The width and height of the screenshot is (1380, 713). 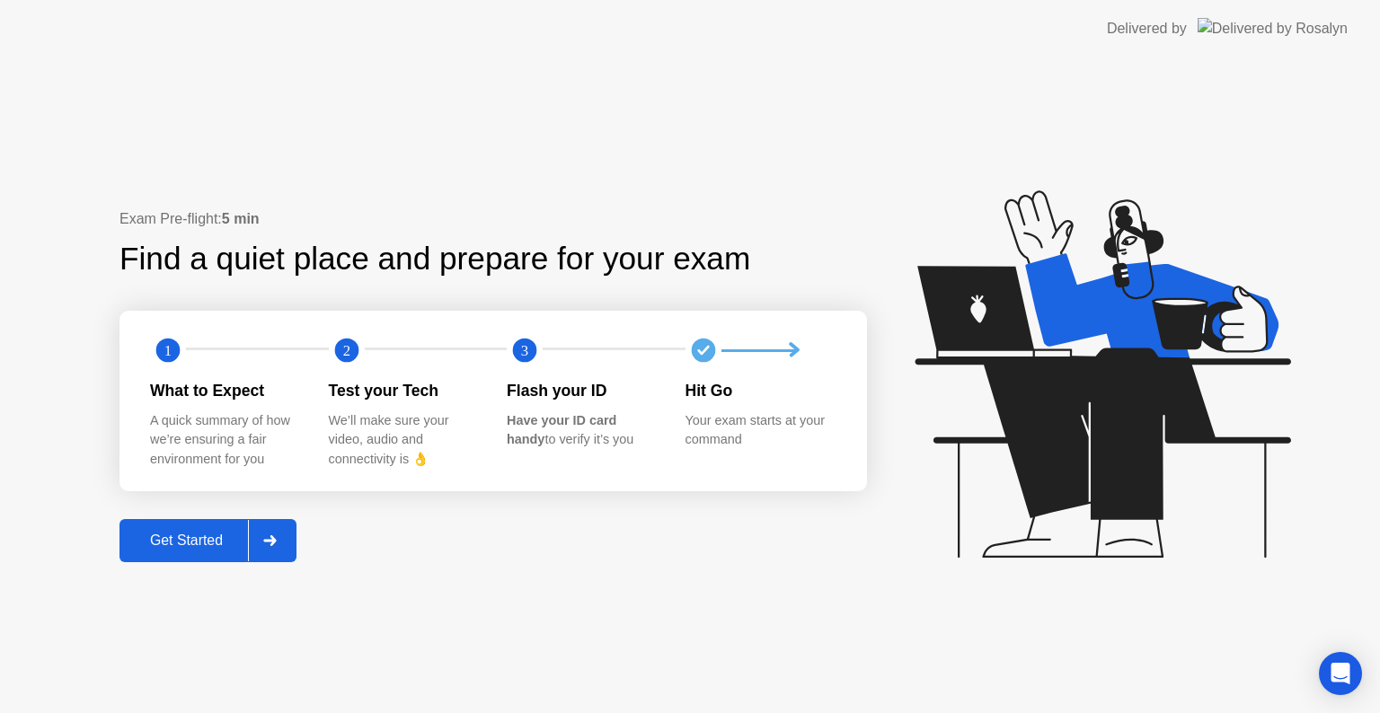 I want to click on div: Flash your ID, so click(x=581, y=391).